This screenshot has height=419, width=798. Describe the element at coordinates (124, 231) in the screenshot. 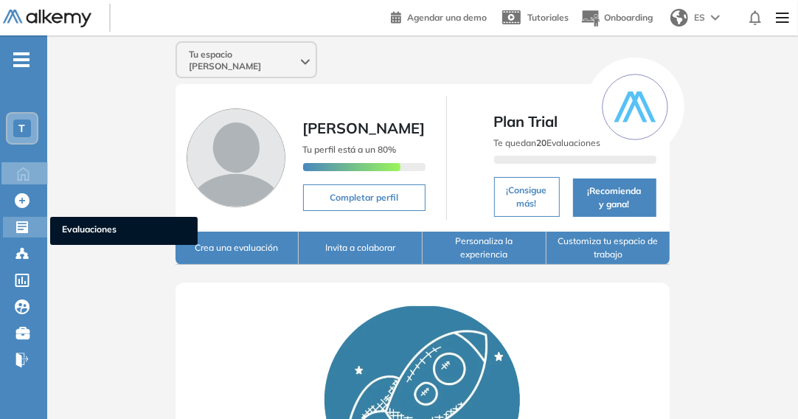

I see `span: Evaluaciones` at that location.